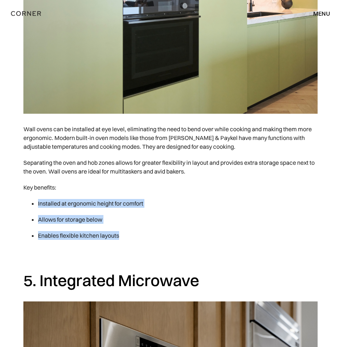 The height and width of the screenshot is (347, 341). I want to click on h2: 5. Integrated Microwave, so click(170, 281).